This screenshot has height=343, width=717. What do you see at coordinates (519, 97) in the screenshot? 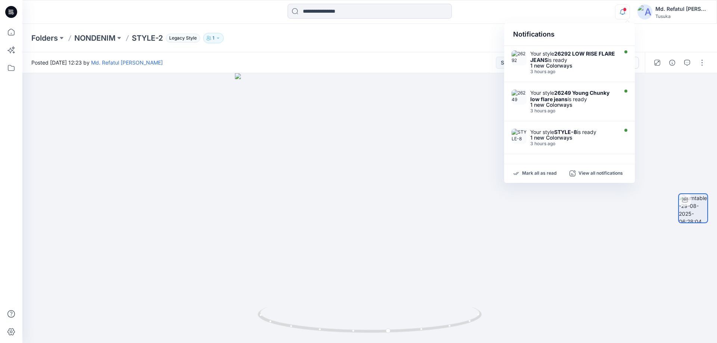
I see `img: 26249 Young Chunky low flare jeans` at bounding box center [519, 97].